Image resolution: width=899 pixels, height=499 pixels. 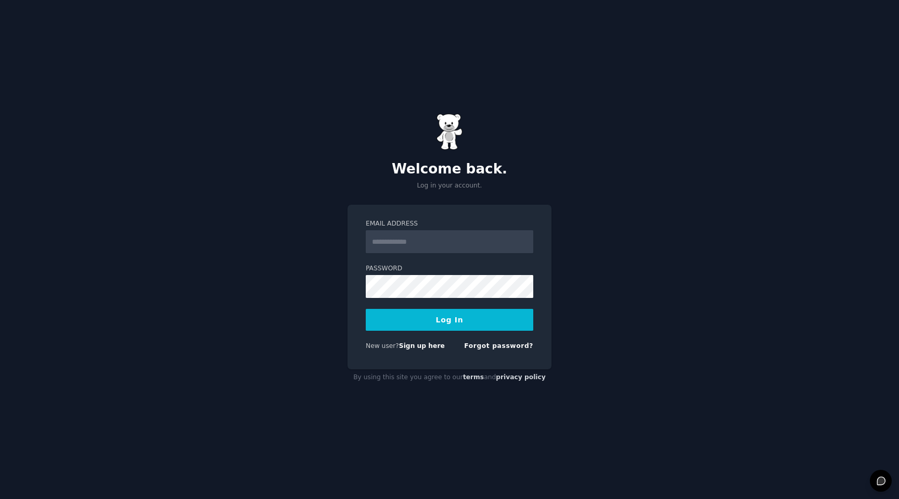 What do you see at coordinates (450, 186) in the screenshot?
I see `p: Log in your account.` at bounding box center [450, 186].